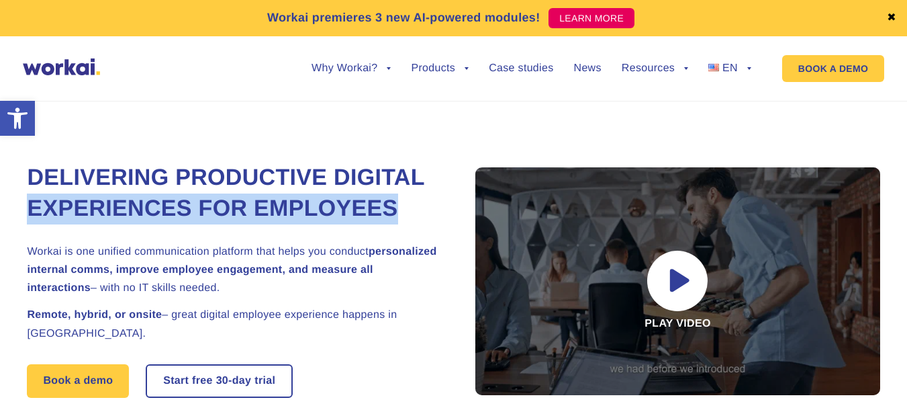 This screenshot has width=907, height=408. Describe the element at coordinates (94, 314) in the screenshot. I see `strong: Remote, hybrid, or onsite` at that location.